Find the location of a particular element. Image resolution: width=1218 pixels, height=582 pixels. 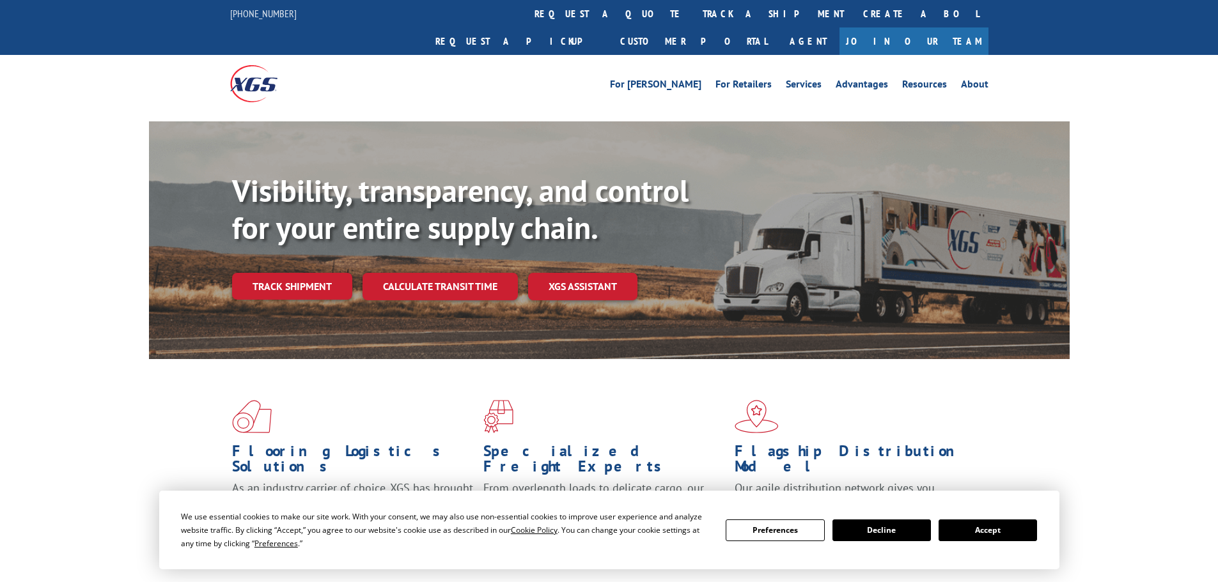

a: Track shipment is located at coordinates (292, 286).